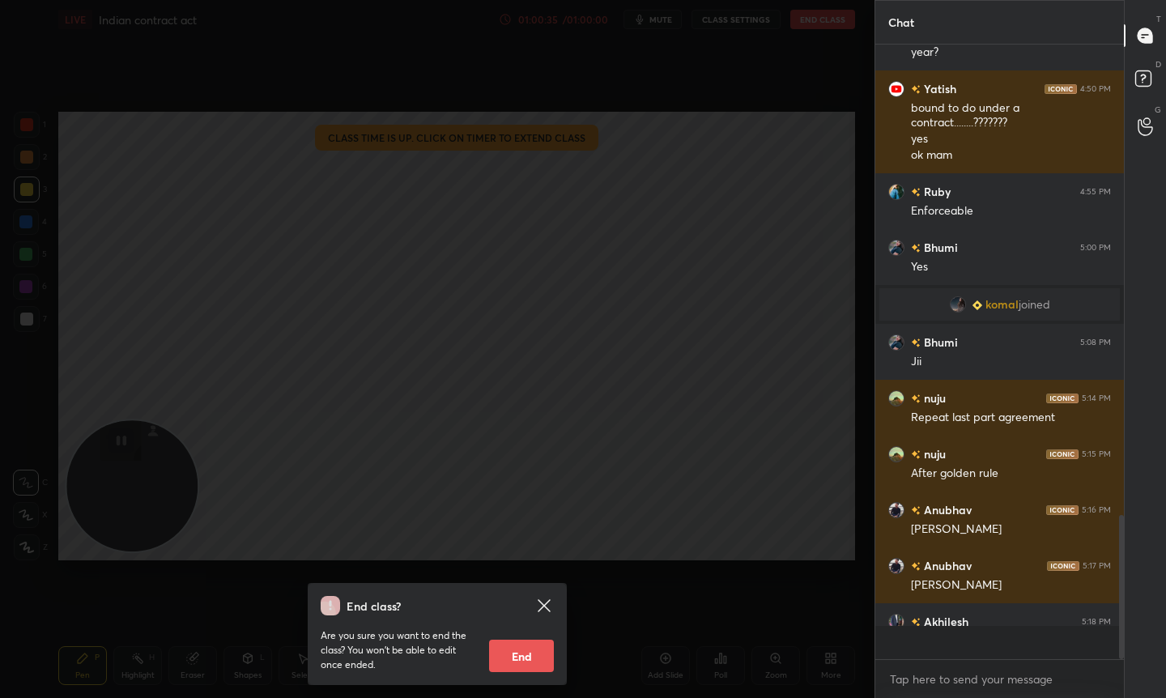 Image resolution: width=1166 pixels, height=698 pixels. I want to click on span: joined, so click(1034, 304).